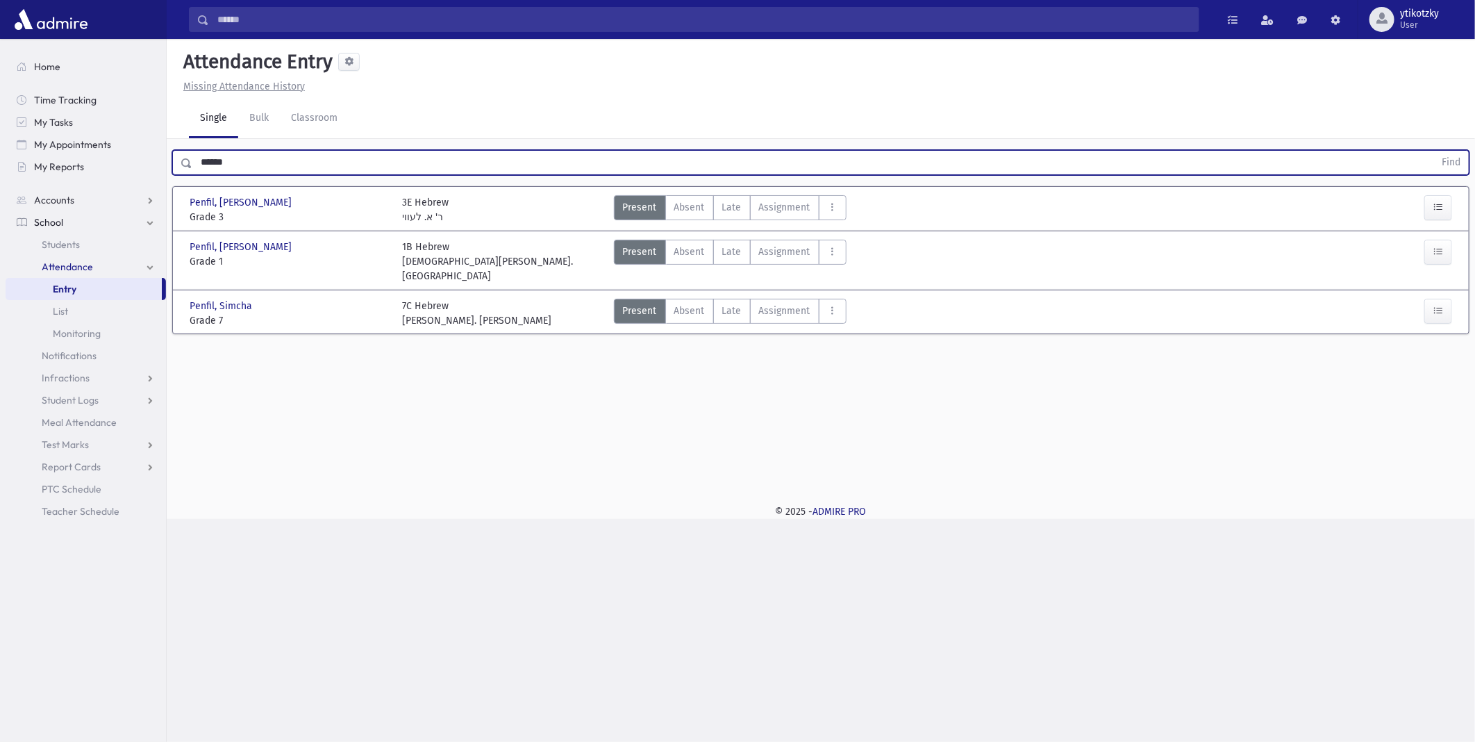  I want to click on a: PTC Schedule, so click(85, 489).